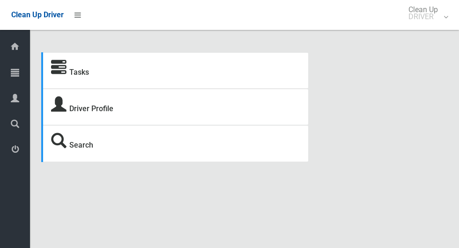 This screenshot has height=248, width=459. What do you see at coordinates (37, 15) in the screenshot?
I see `span: Clean Up Driver` at bounding box center [37, 15].